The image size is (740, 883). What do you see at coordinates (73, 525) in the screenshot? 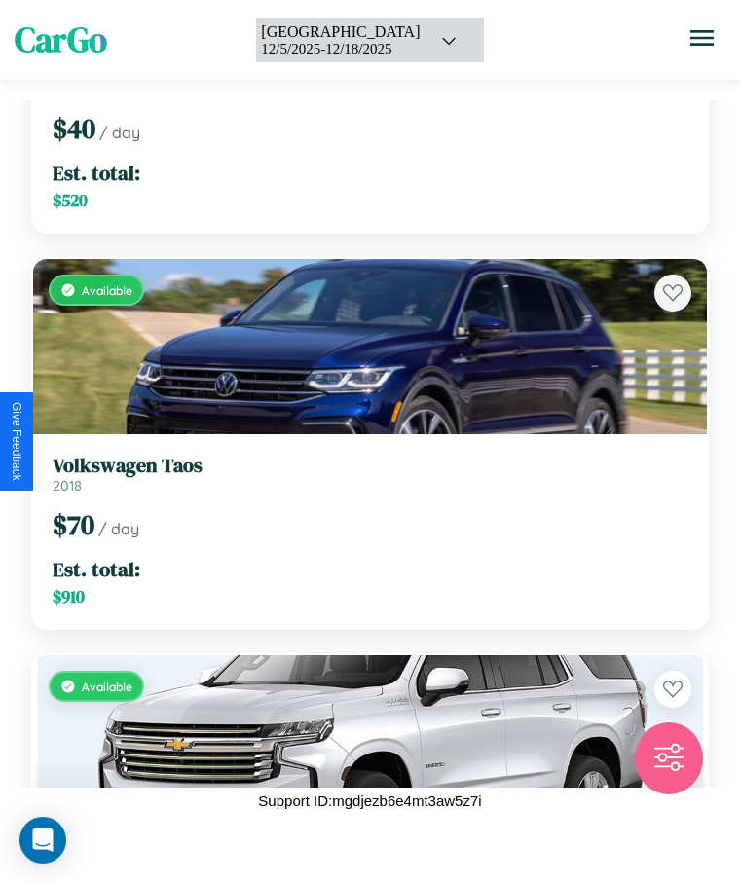
I see `span: $ 70` at bounding box center [73, 525].